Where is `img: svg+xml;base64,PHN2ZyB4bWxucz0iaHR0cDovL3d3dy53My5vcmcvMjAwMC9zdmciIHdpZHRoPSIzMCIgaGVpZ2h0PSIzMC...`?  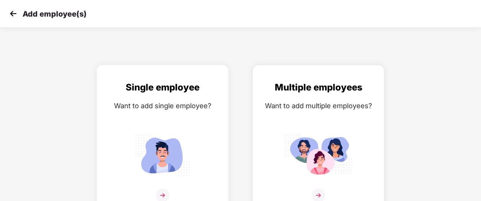 img: svg+xml;base64,PHN2ZyB4bWxucz0iaHR0cDovL3d3dy53My5vcmcvMjAwMC9zdmciIHdpZHRoPSIzMCIgaGVpZ2h0PSIzMC... is located at coordinates (13, 14).